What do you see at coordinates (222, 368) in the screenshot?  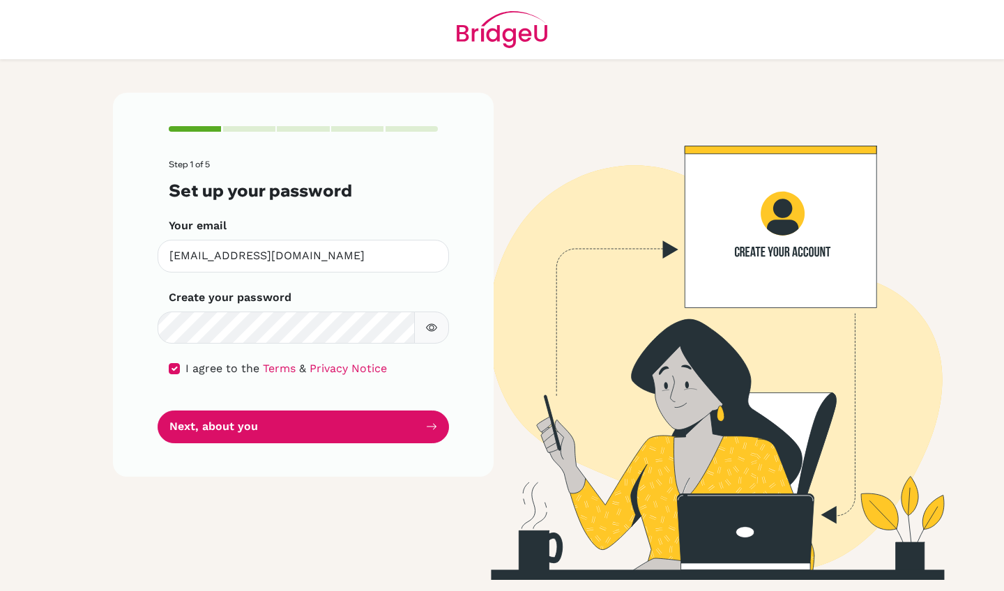 I see `span: I agree to the` at bounding box center [222, 368].